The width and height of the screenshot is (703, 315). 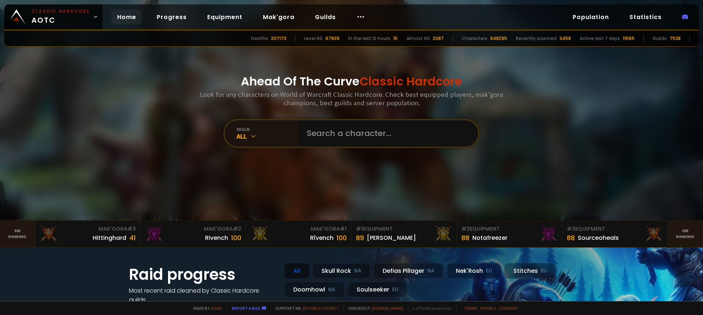 What do you see at coordinates (629, 38) in the screenshot?
I see `div: 11565` at bounding box center [629, 38].